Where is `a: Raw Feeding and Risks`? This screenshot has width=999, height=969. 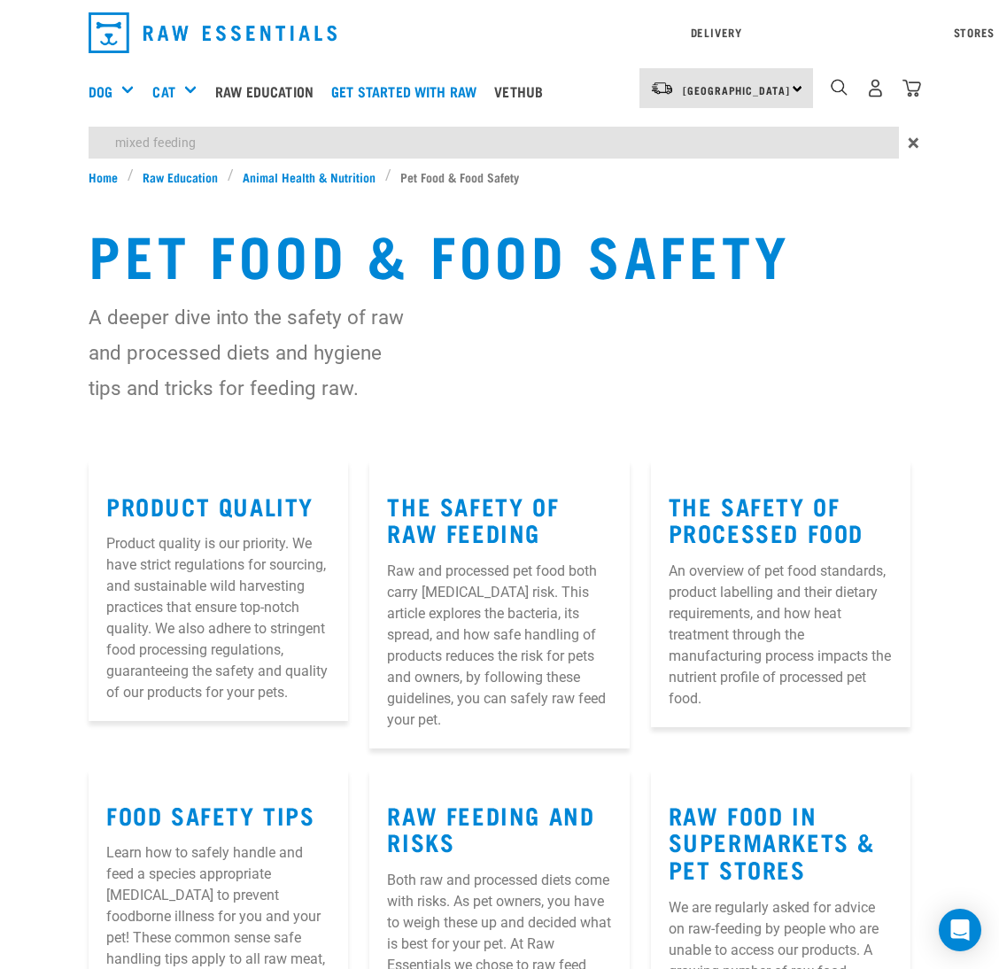 a: Raw Feeding and Risks is located at coordinates (491, 828).